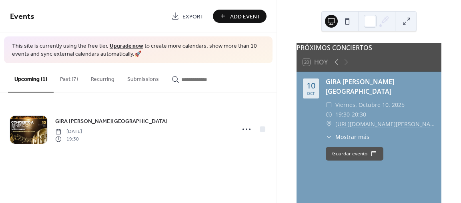 This screenshot has width=461, height=203. Describe the element at coordinates (22, 16) in the screenshot. I see `span: Events` at that location.